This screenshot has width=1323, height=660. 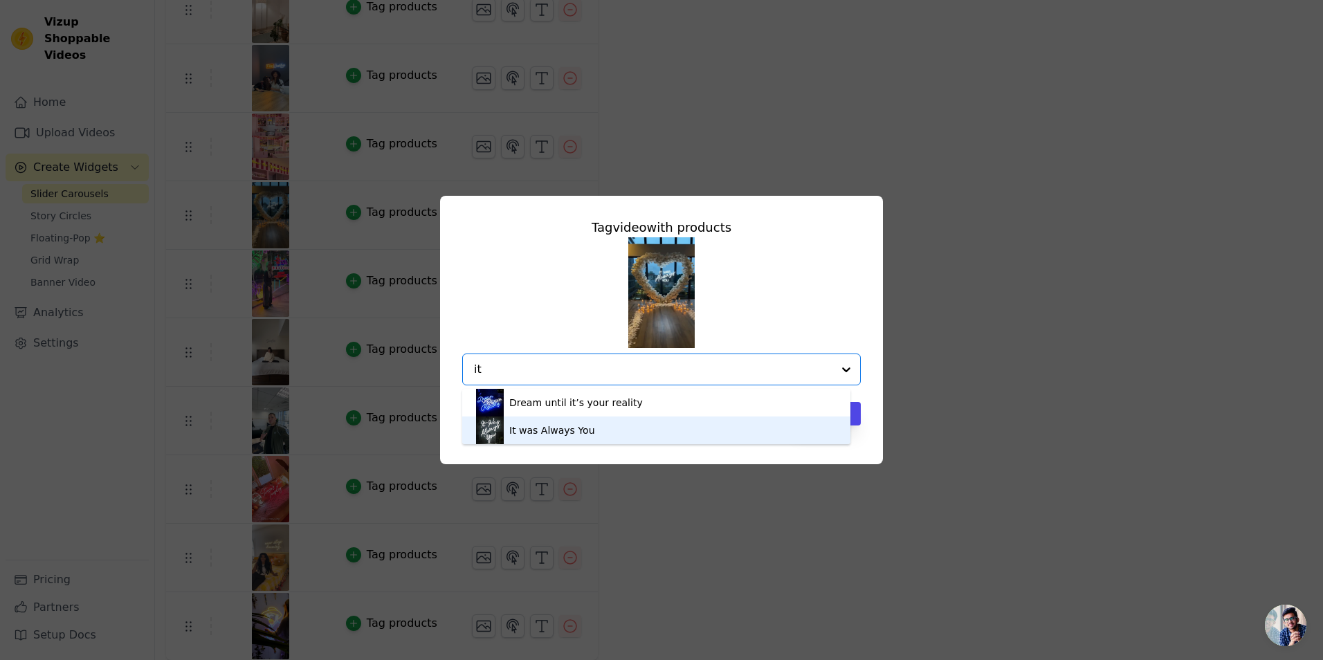 What do you see at coordinates (653, 370) in the screenshot?
I see `input: Search by product title or paste product URL` at bounding box center [653, 370].